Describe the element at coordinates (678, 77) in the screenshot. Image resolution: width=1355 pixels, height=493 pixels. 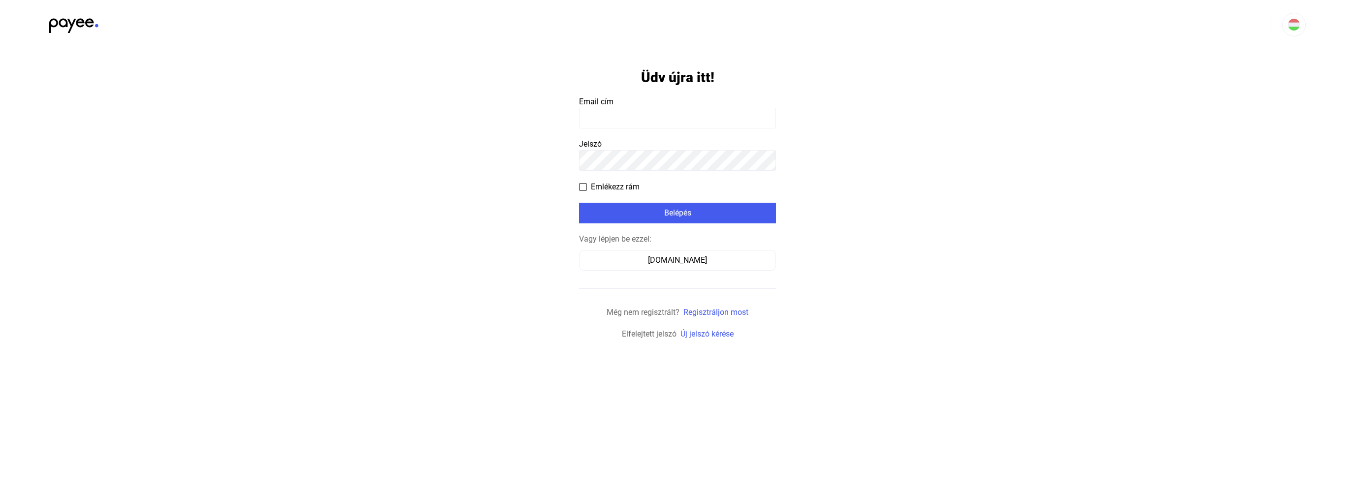
I see `h1: Üdv újra itt!` at that location.